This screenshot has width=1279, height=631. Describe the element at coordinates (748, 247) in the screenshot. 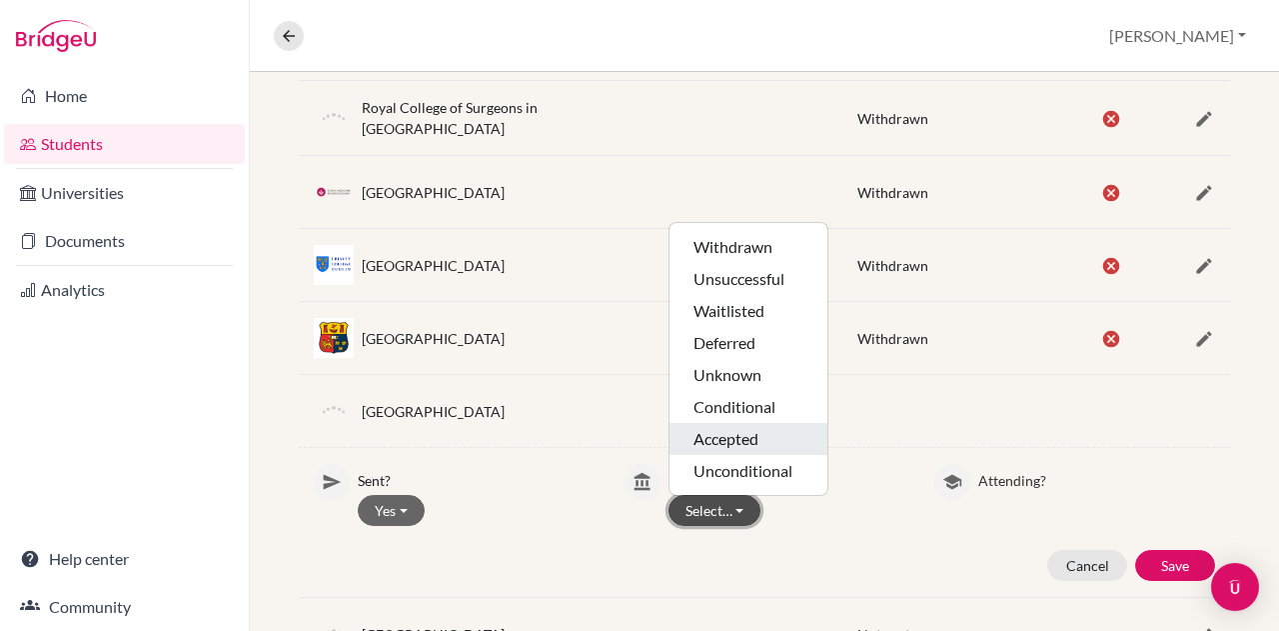

I see `button: Withdrawn` at that location.